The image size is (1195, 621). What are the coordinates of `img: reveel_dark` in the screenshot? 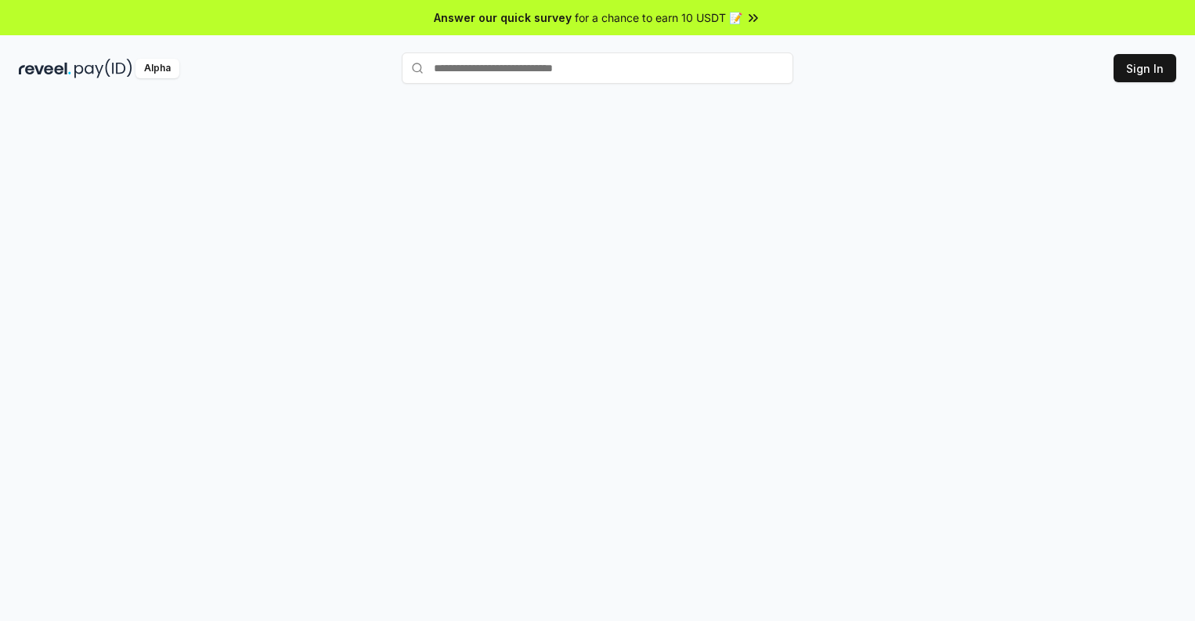 It's located at (45, 68).